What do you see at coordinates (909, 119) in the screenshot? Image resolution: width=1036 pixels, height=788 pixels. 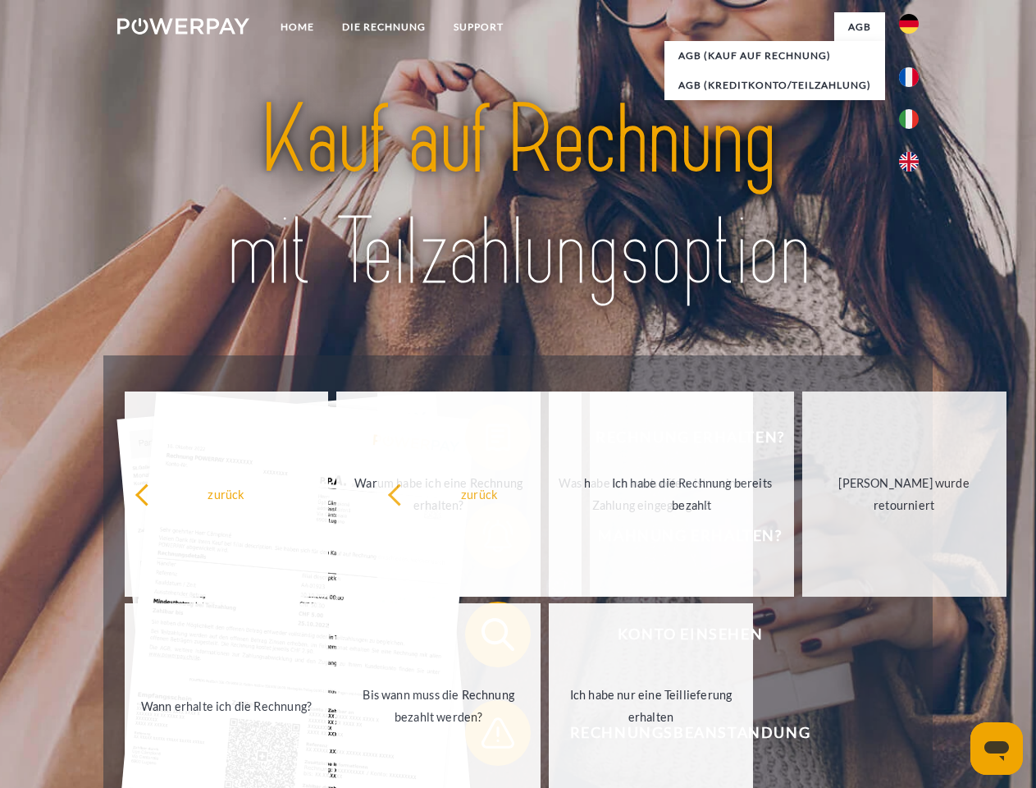 I see `img: it` at bounding box center [909, 119].